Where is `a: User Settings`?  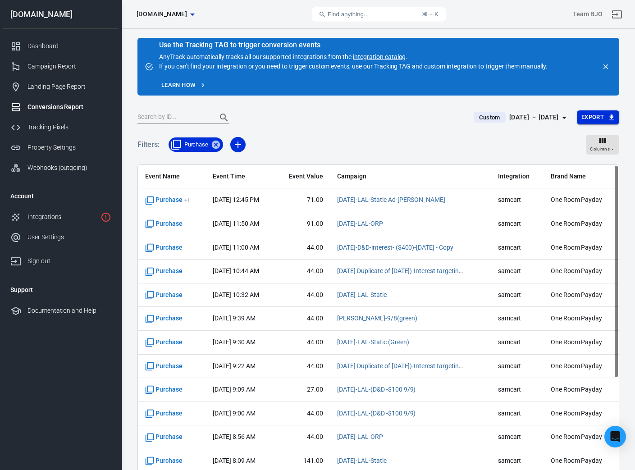 a: User Settings is located at coordinates (61, 237).